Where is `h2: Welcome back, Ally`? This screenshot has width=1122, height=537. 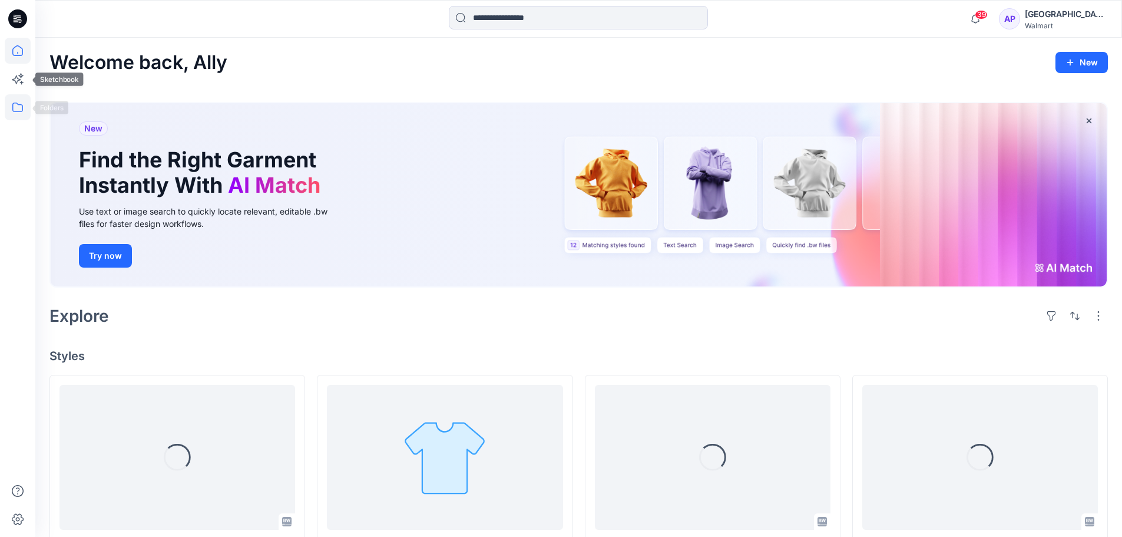 h2: Welcome back, Ally is located at coordinates (138, 62).